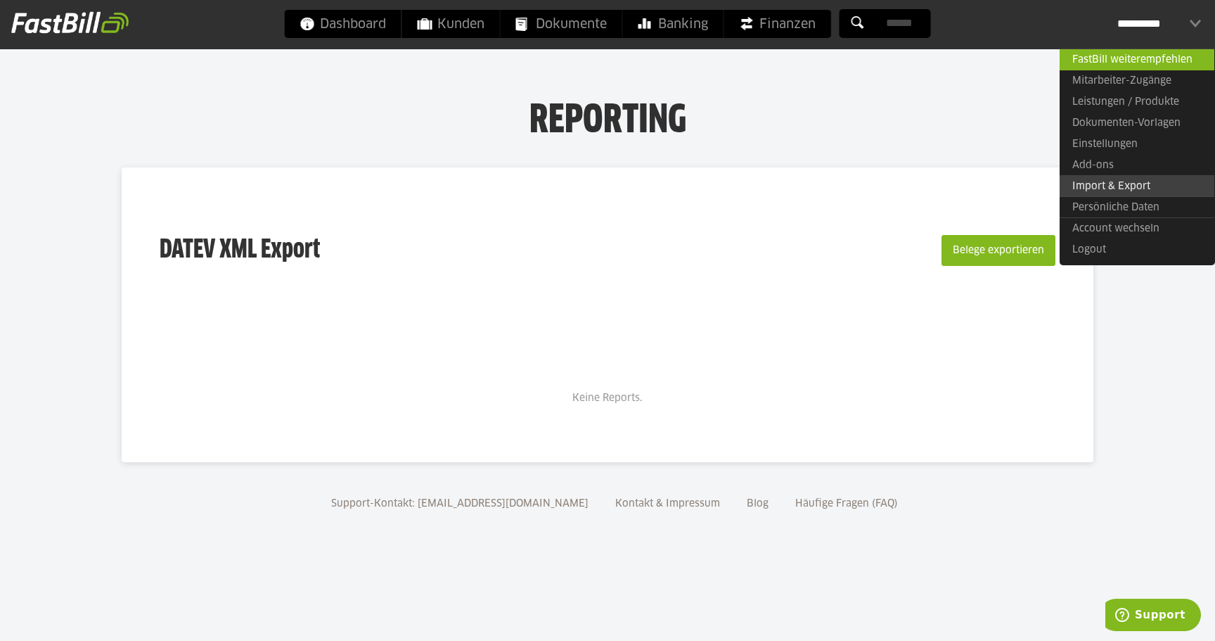 The height and width of the screenshot is (641, 1215). I want to click on button: Belege exportieren, so click(998, 250).